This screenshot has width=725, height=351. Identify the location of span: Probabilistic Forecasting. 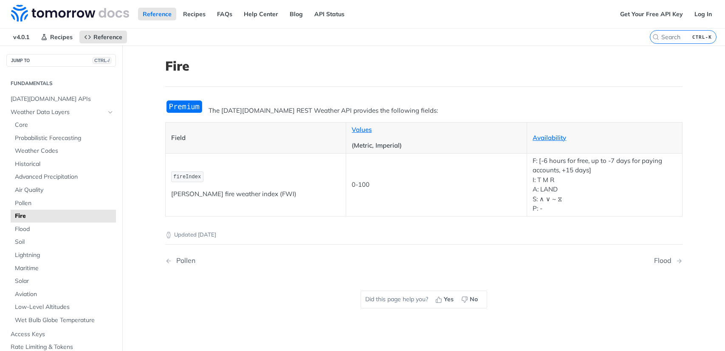
(64, 138).